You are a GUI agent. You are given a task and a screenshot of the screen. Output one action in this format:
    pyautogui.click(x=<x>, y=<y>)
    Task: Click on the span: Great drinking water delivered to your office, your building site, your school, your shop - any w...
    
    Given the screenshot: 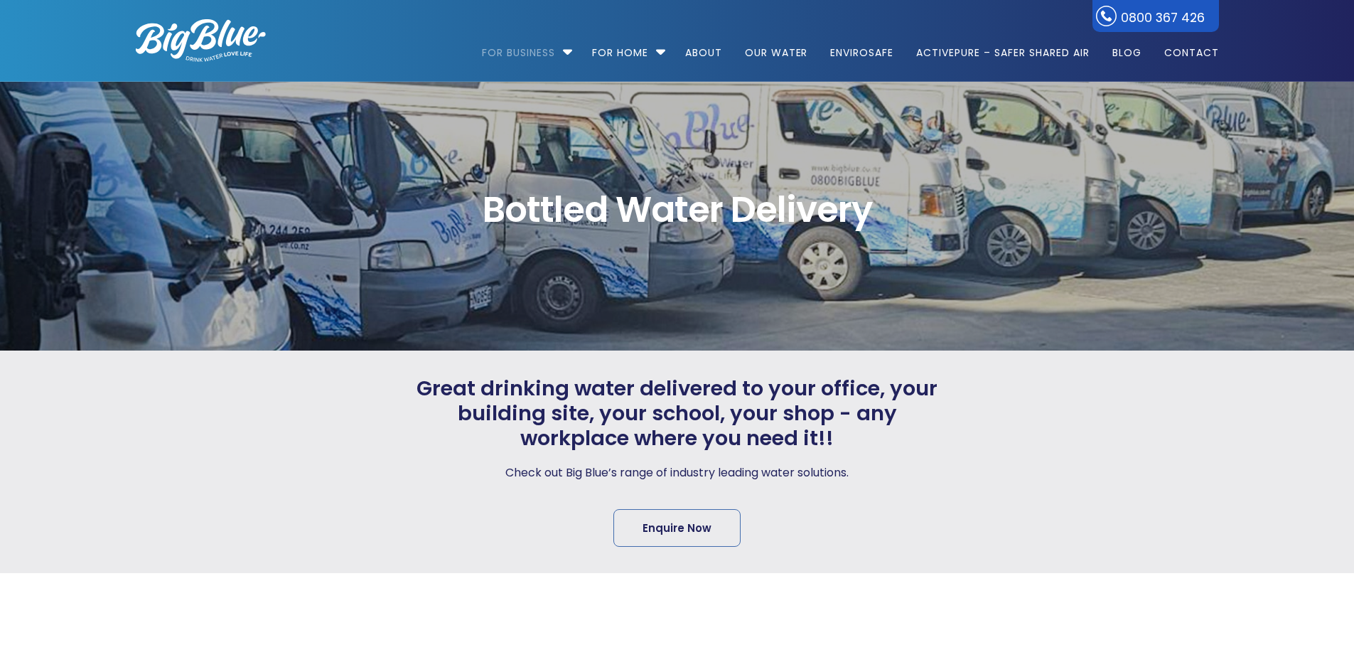 What is the action you would take?
    pyautogui.click(x=678, y=413)
    